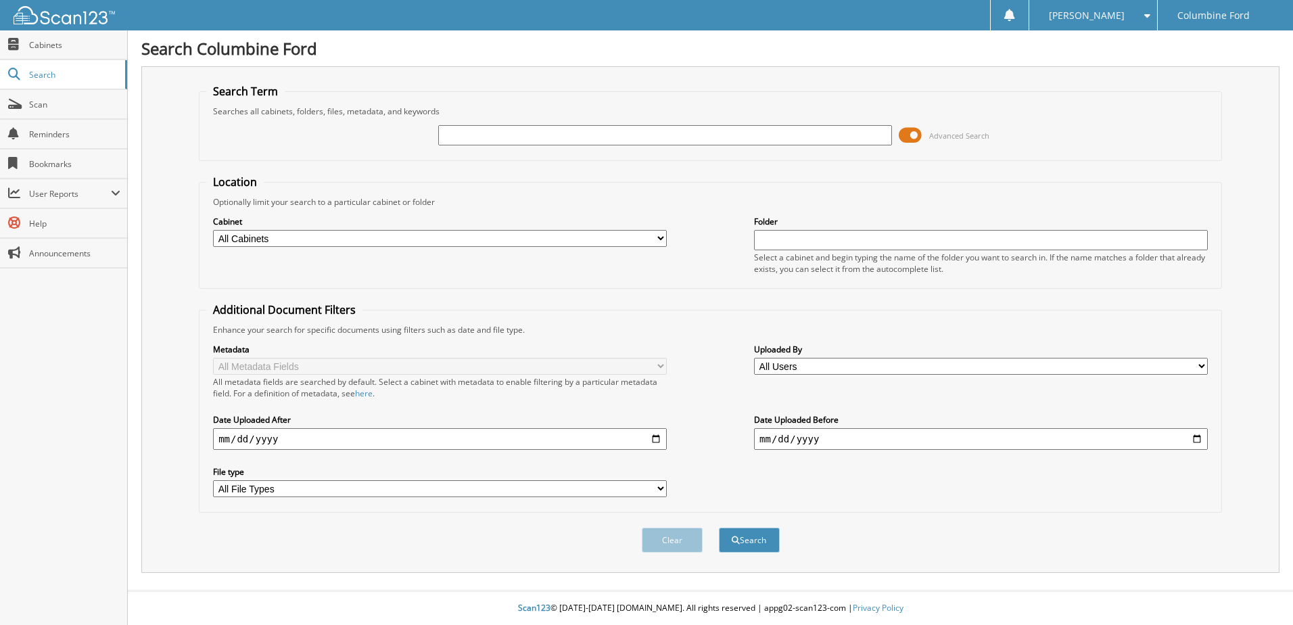 The image size is (1293, 625). What do you see at coordinates (74, 104) in the screenshot?
I see `span: Scan` at bounding box center [74, 104].